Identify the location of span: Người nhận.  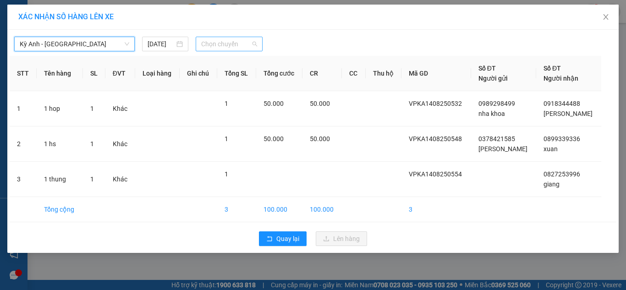
(561, 78).